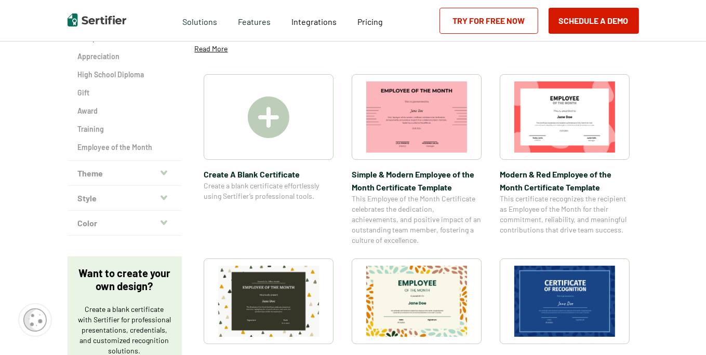 This screenshot has height=355, width=706. I want to click on button: Theme, so click(125, 173).